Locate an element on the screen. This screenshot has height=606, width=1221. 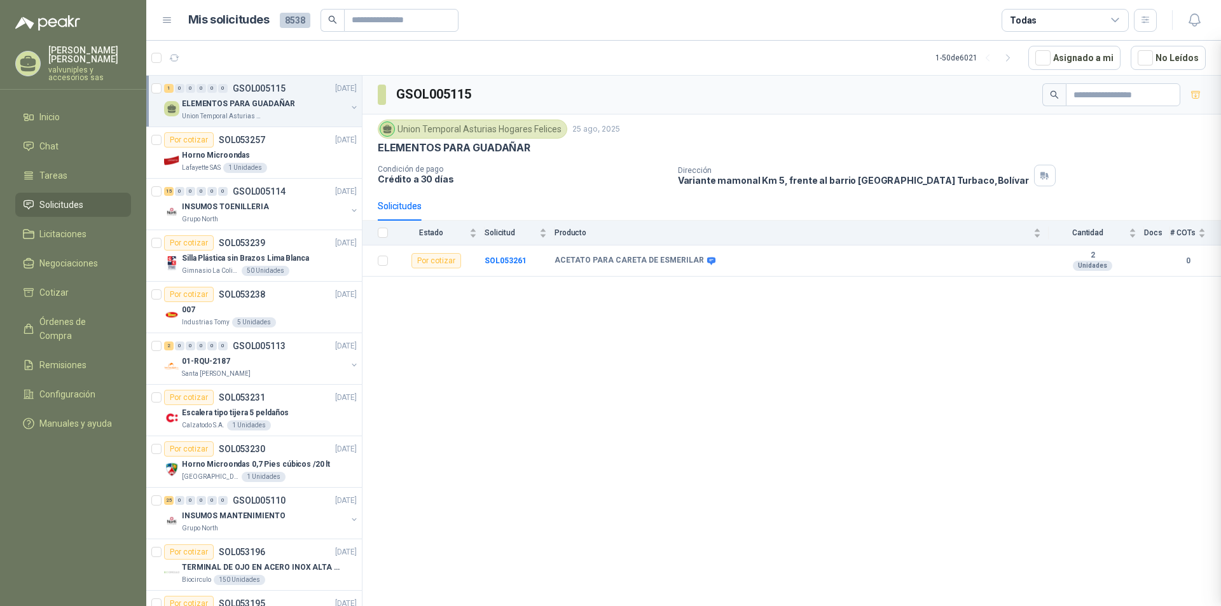
p: valvuniples y accesorios sas is located at coordinates (90, 74).